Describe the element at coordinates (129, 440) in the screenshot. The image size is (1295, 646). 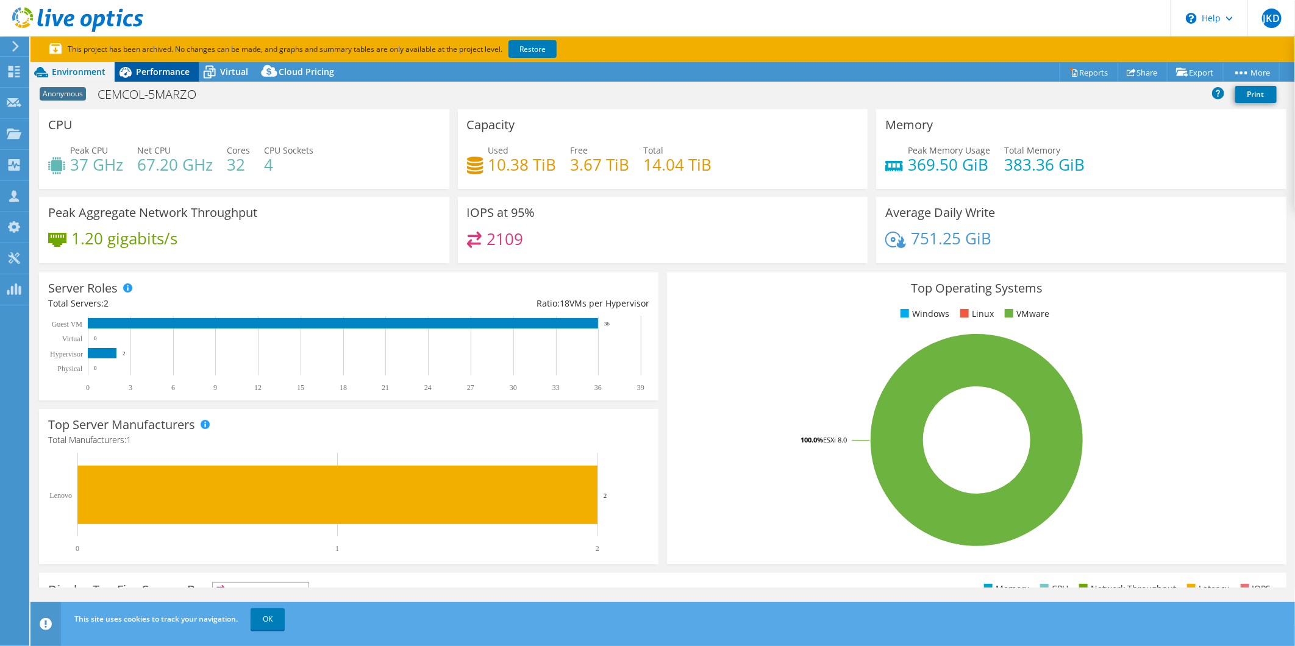
I see `span: 1` at that location.